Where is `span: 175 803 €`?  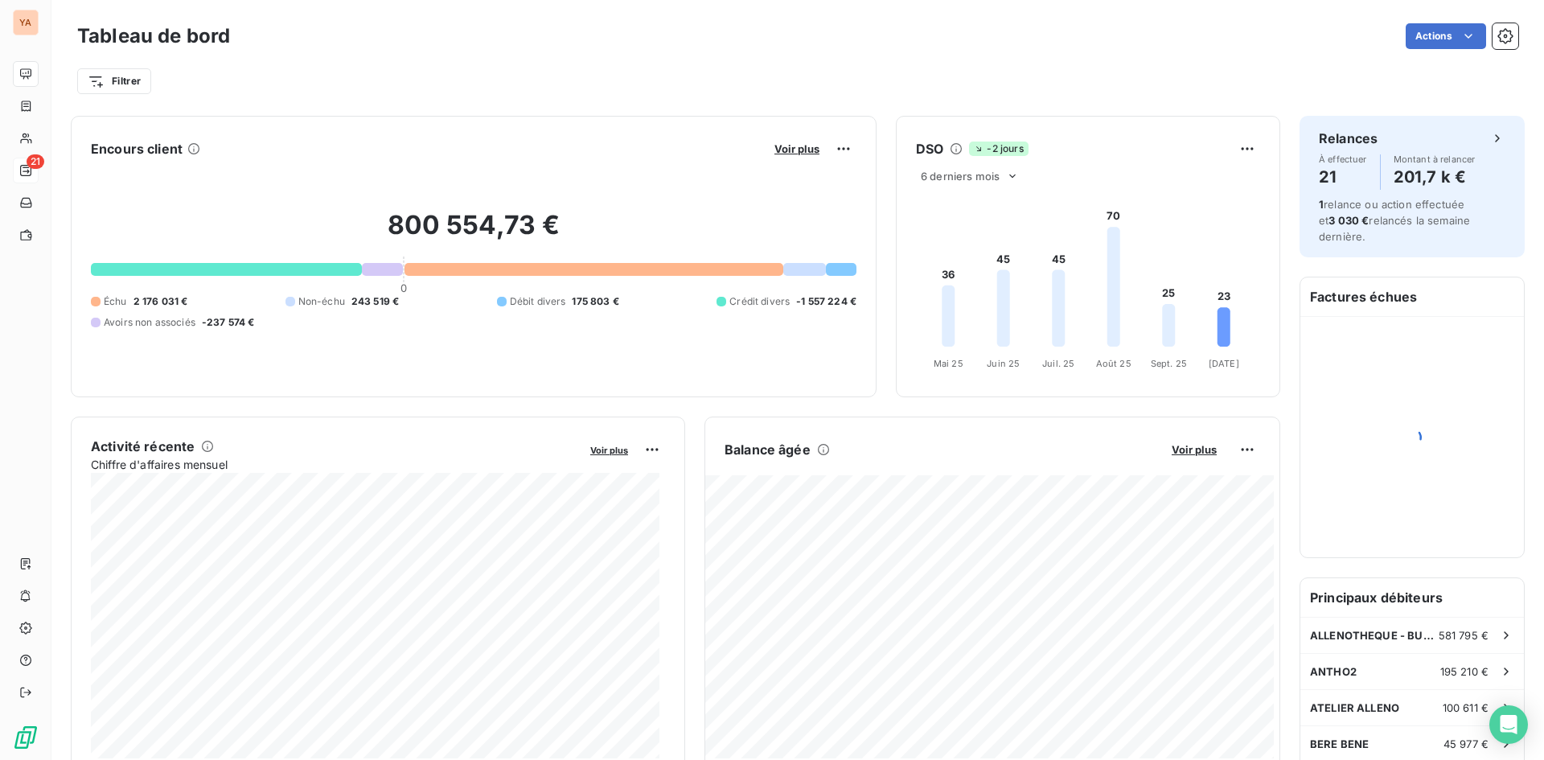
span: 175 803 € is located at coordinates (595, 302).